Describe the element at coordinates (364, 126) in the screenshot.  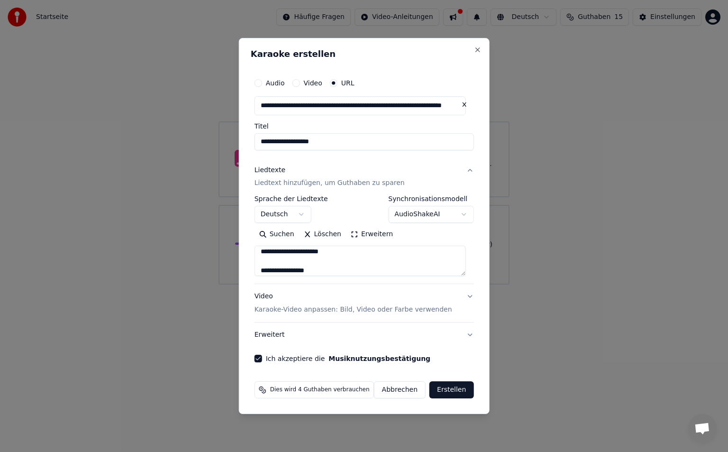
I see `label: Titel` at that location.